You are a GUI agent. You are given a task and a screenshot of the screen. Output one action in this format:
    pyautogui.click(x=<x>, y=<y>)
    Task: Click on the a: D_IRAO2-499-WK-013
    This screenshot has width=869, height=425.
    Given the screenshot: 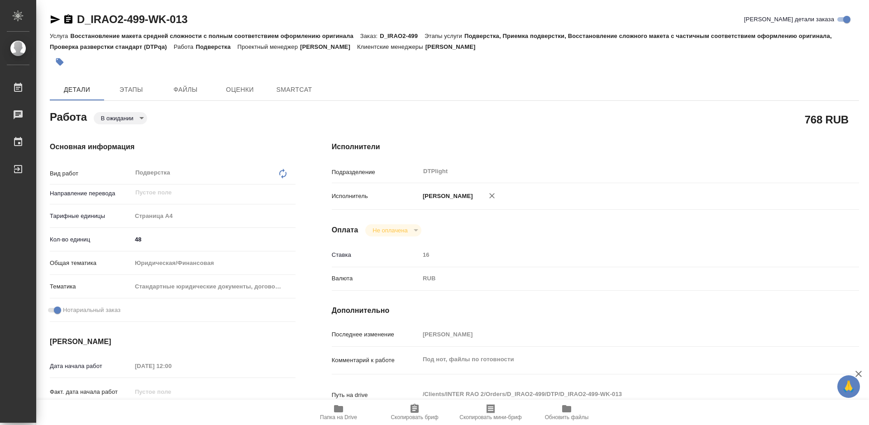 What is the action you would take?
    pyautogui.click(x=132, y=19)
    